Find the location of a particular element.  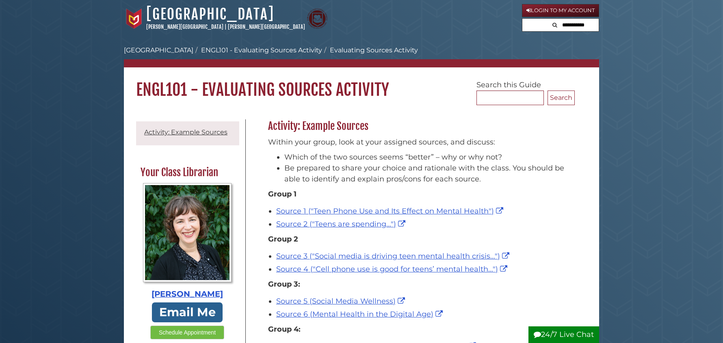

h2: Activity: Example Sources is located at coordinates (419, 126).